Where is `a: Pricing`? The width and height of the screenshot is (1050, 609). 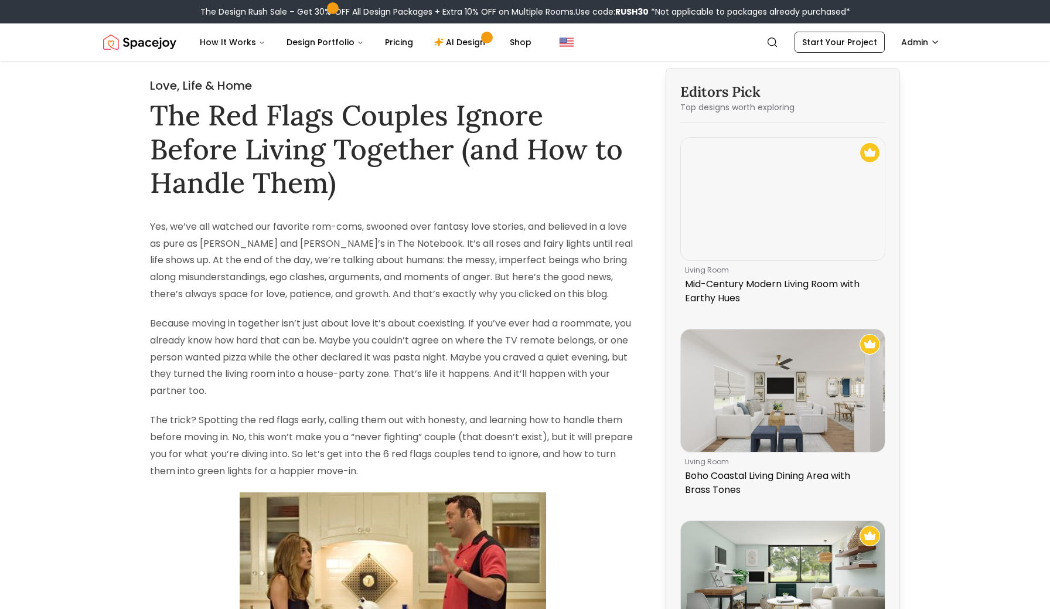
a: Pricing is located at coordinates (399, 42).